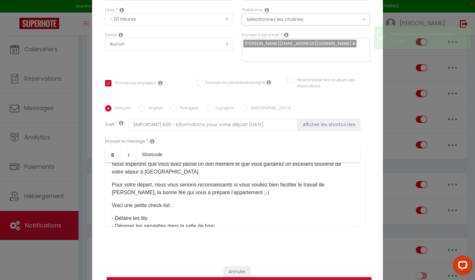 This screenshot has height=280, width=475. What do you see at coordinates (232, 168) in the screenshot?
I see `p: Nous espérons que vous avez passé un bon moment et que vous garderez un excellent souvenir de vot...` at bounding box center [232, 168].